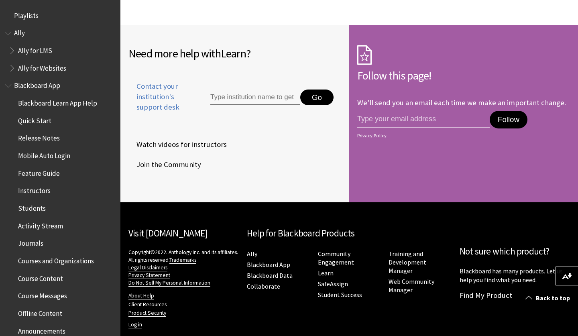 The height and width of the screenshot is (336, 578). Describe the element at coordinates (165, 164) in the screenshot. I see `a: Join the Community` at that location.